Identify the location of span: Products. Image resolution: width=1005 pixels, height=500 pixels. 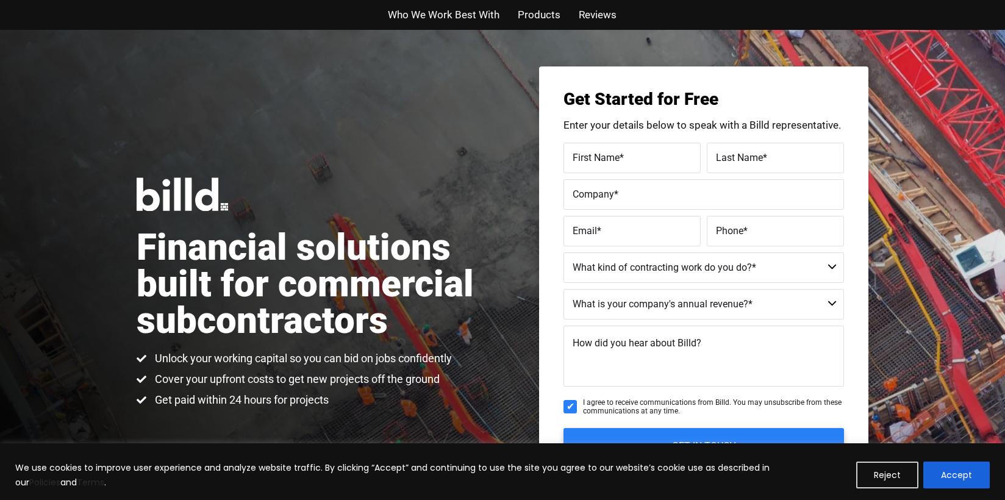
(539, 15).